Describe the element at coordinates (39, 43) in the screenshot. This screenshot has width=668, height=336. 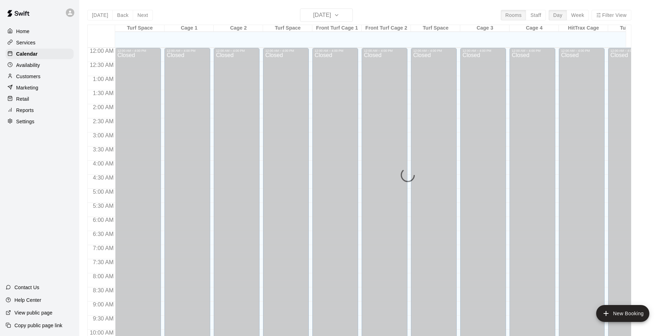
I see `div: Services` at that location.